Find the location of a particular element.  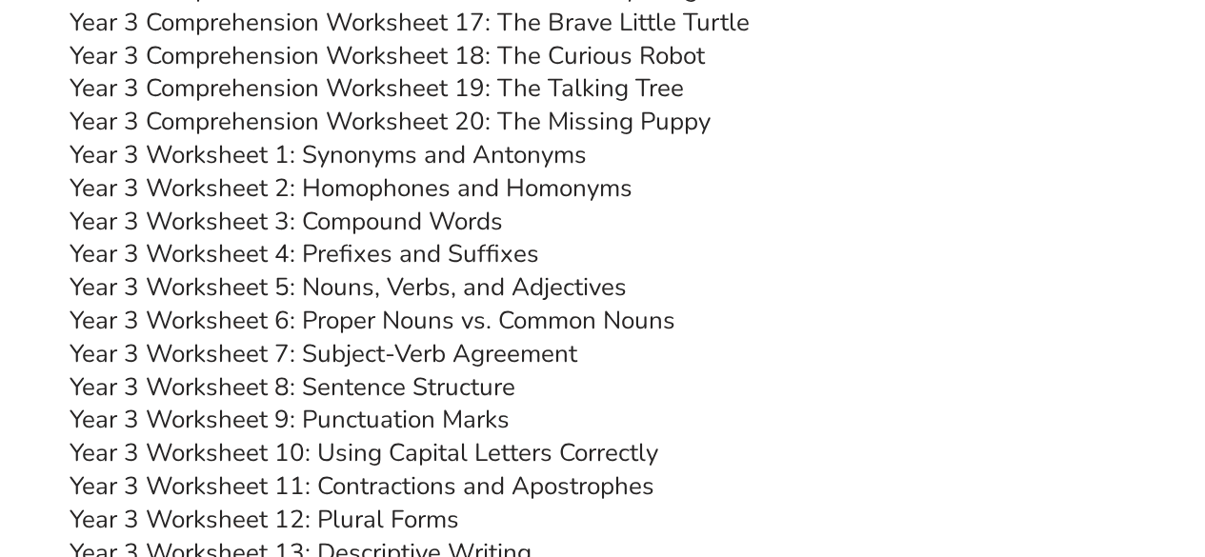

a: Year 3 Comprehension Worksheet 17: The Brave Little Turtle is located at coordinates (410, 22).